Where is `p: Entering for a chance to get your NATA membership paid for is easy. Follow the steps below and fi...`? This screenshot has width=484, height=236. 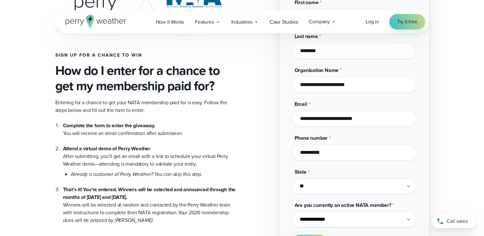 p: Entering for a chance to get your NATA membership paid for is easy. Follow the steps below and fi... is located at coordinates (146, 107).